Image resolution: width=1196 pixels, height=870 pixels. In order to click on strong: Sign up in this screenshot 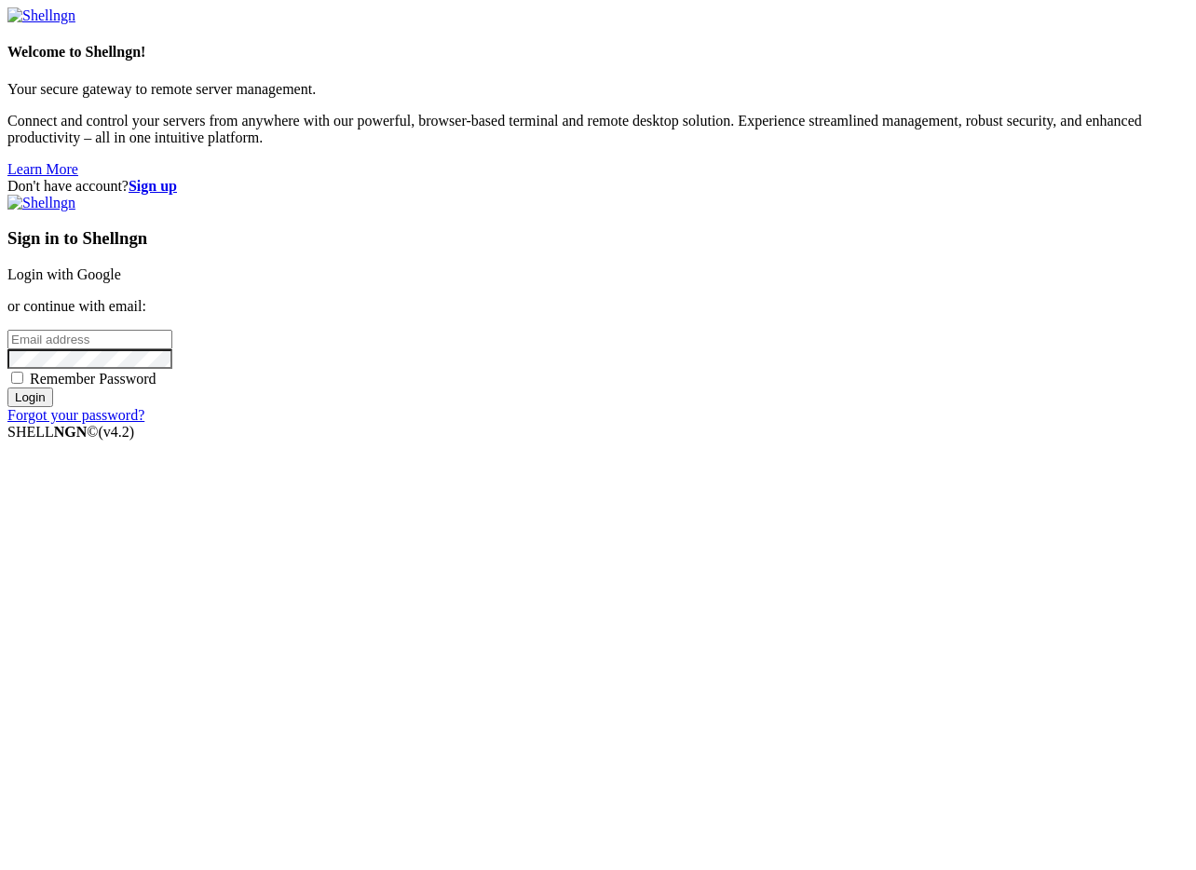, I will do `click(153, 185)`.